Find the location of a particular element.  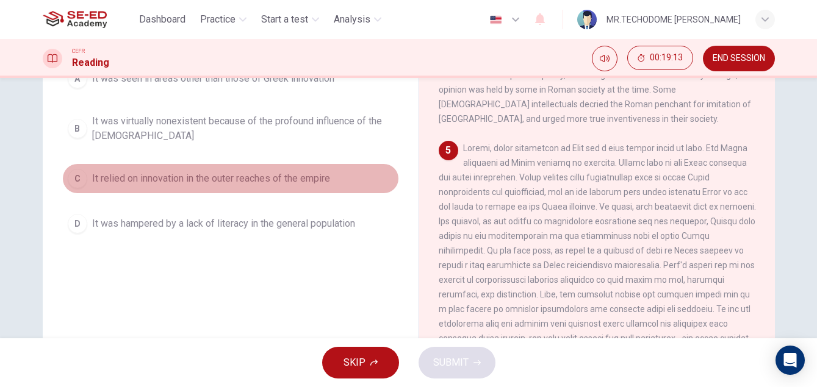

span: It was hampered by a lack of literacy in the general population is located at coordinates (223, 224).